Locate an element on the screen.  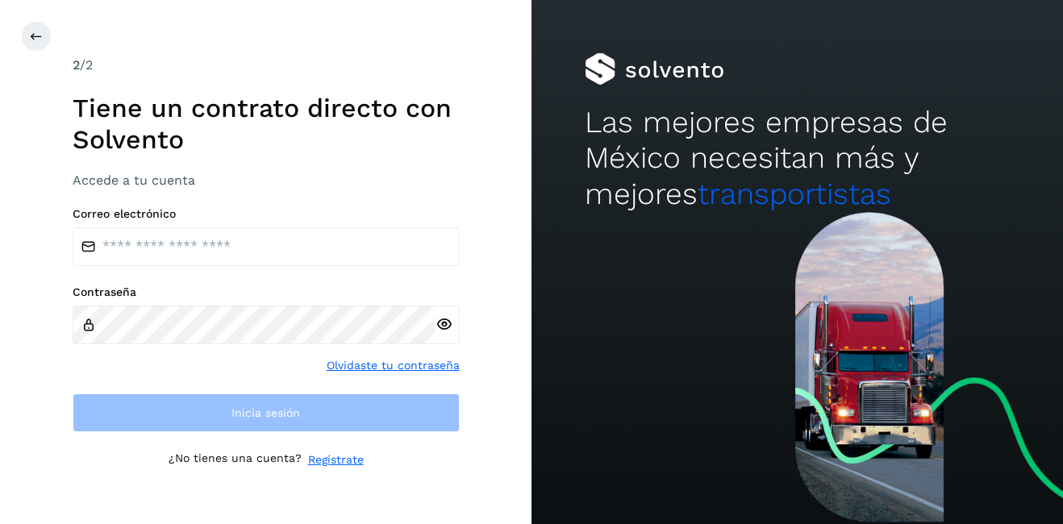
div: /2 is located at coordinates (266, 65).